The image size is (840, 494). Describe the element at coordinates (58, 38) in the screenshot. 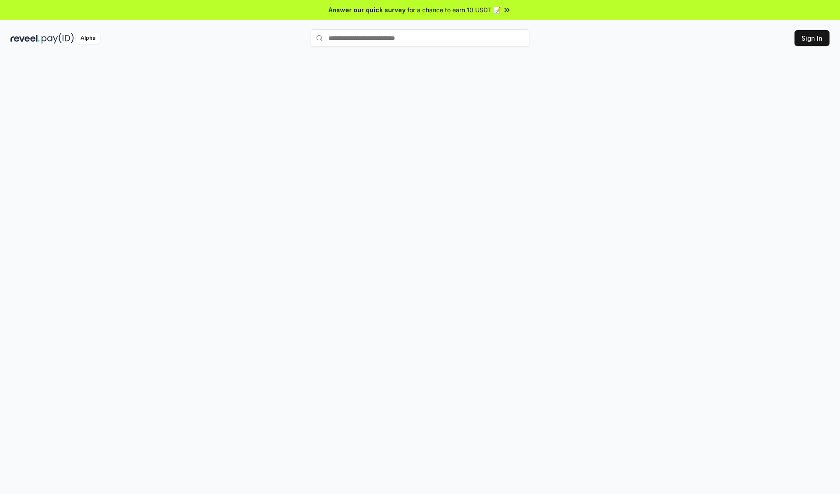

I see `img: pay_id` at that location.